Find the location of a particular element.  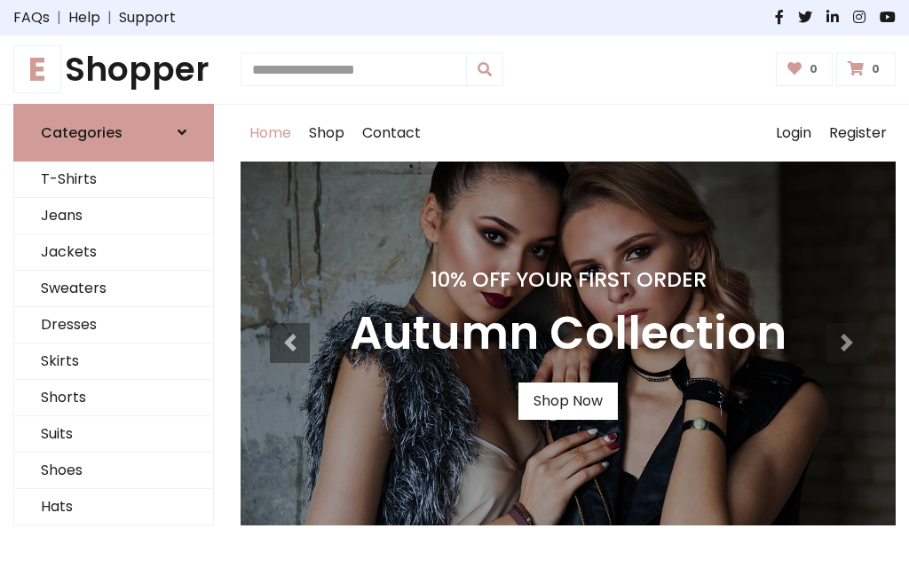

span: E is located at coordinates (37, 69).